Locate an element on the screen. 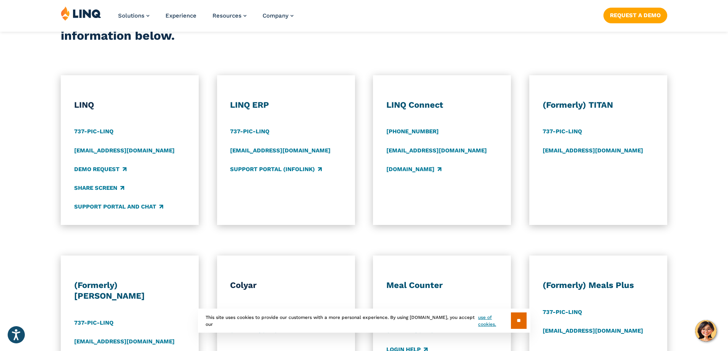 The width and height of the screenshot is (728, 351). span: Experience is located at coordinates (181, 16).